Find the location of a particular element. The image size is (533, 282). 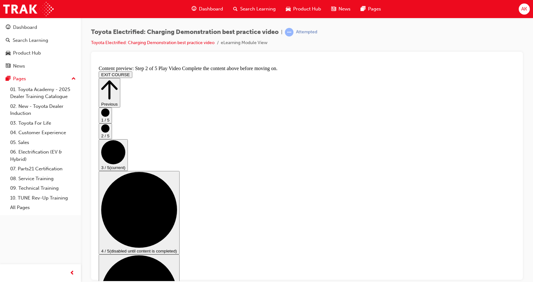

a: Product Hub is located at coordinates (40, 53).